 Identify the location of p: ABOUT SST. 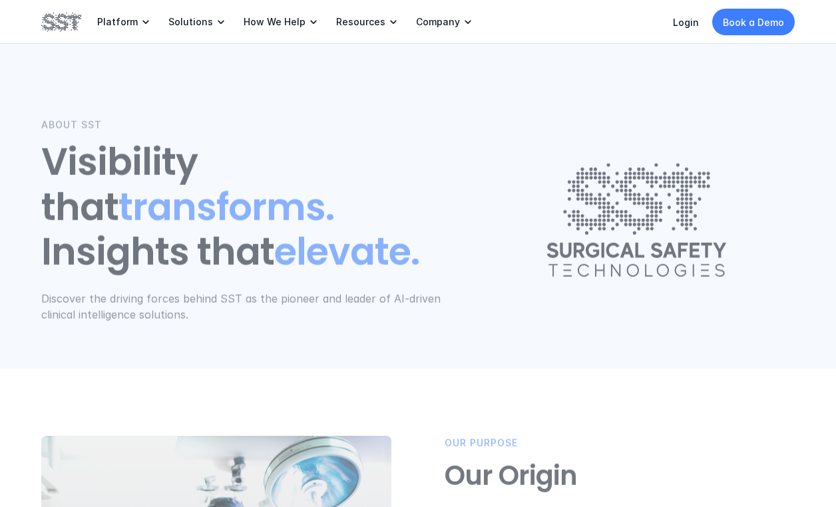
(71, 125).